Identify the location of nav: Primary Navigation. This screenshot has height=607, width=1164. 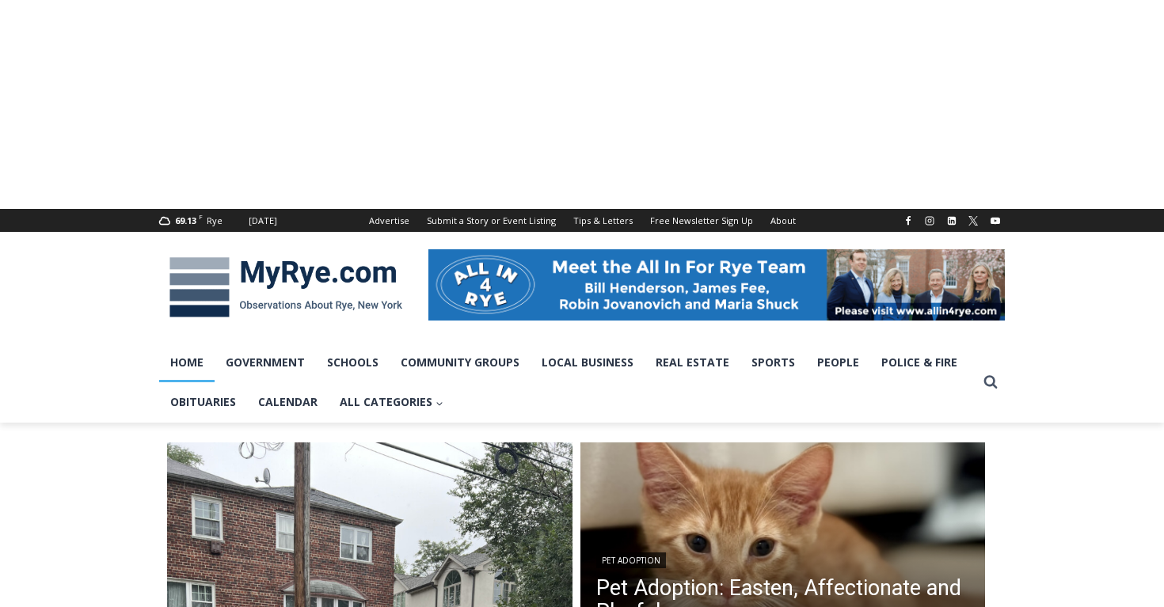
(568, 382).